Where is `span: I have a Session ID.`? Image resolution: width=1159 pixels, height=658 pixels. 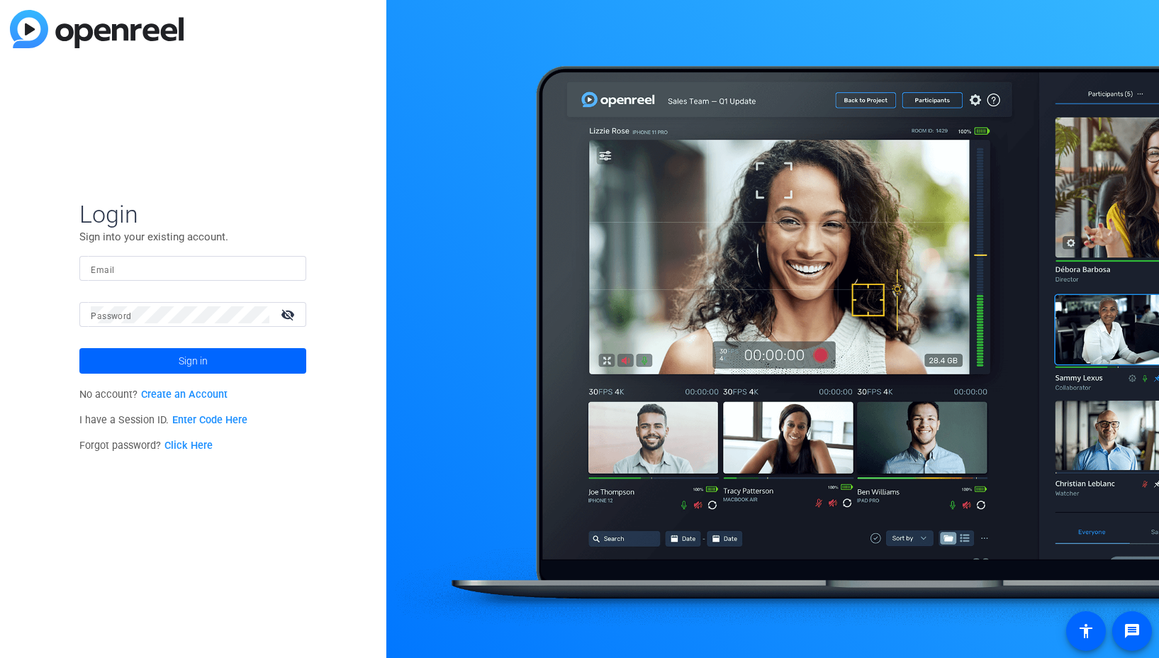
span: I have a Session ID. is located at coordinates (163, 420).